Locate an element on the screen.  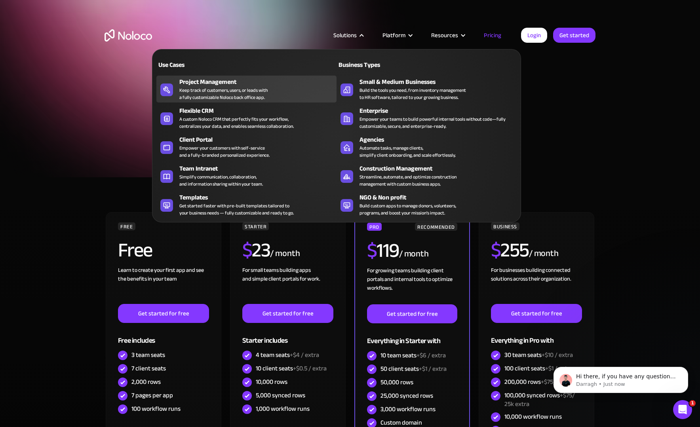
div: 50,000 rows is located at coordinates (397, 382).